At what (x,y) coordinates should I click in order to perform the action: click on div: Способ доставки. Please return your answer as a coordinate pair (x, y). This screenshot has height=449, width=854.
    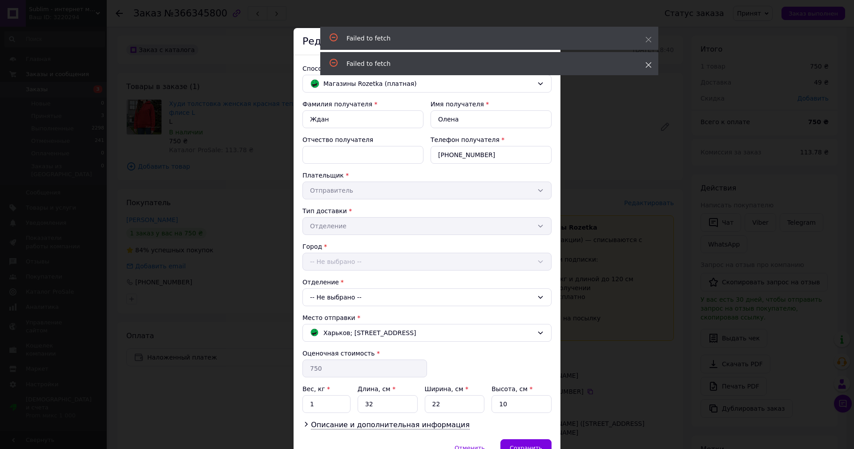
    Looking at the image, I should click on (427, 68).